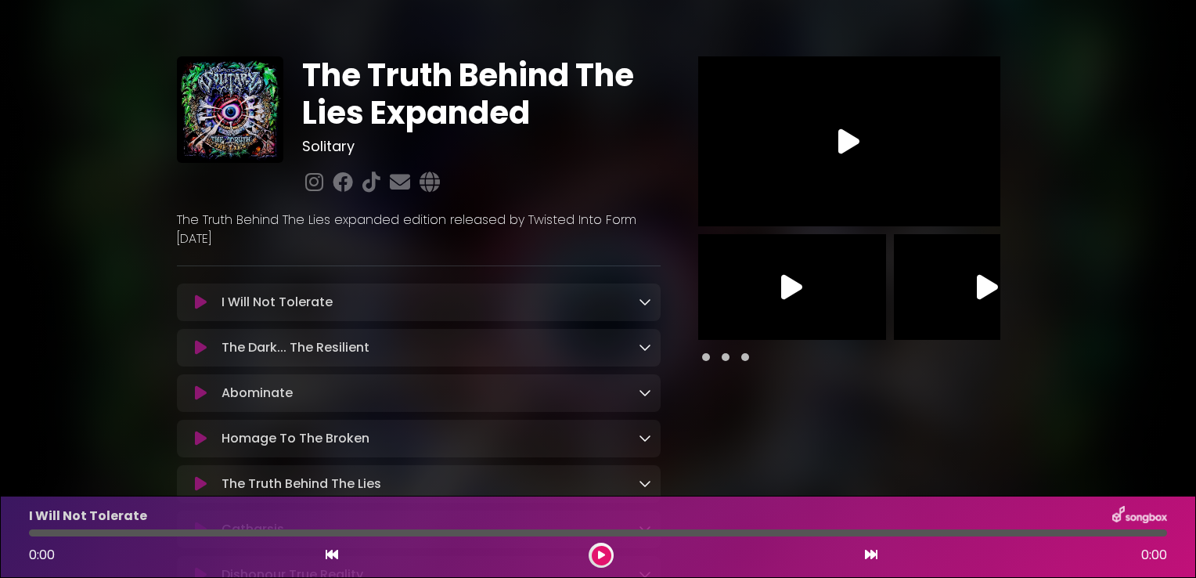  Describe the element at coordinates (257, 393) in the screenshot. I see `p: Abominate` at that location.